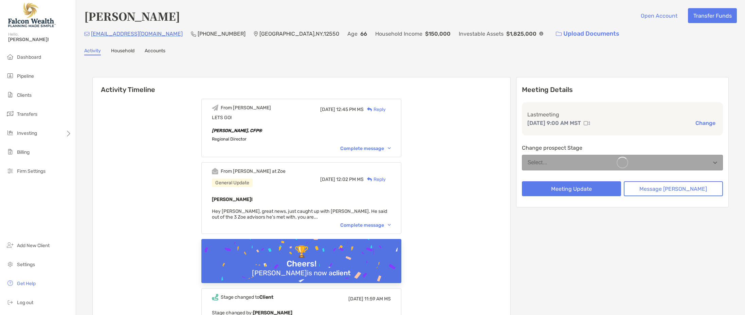 The image size is (745, 315). Describe the element at coordinates (32, 15) in the screenshot. I see `img: Falcon Wealth Planning Logo` at that location.